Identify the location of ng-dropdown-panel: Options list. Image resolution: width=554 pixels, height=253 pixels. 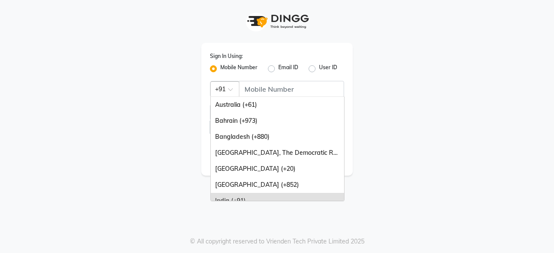
(278, 149).